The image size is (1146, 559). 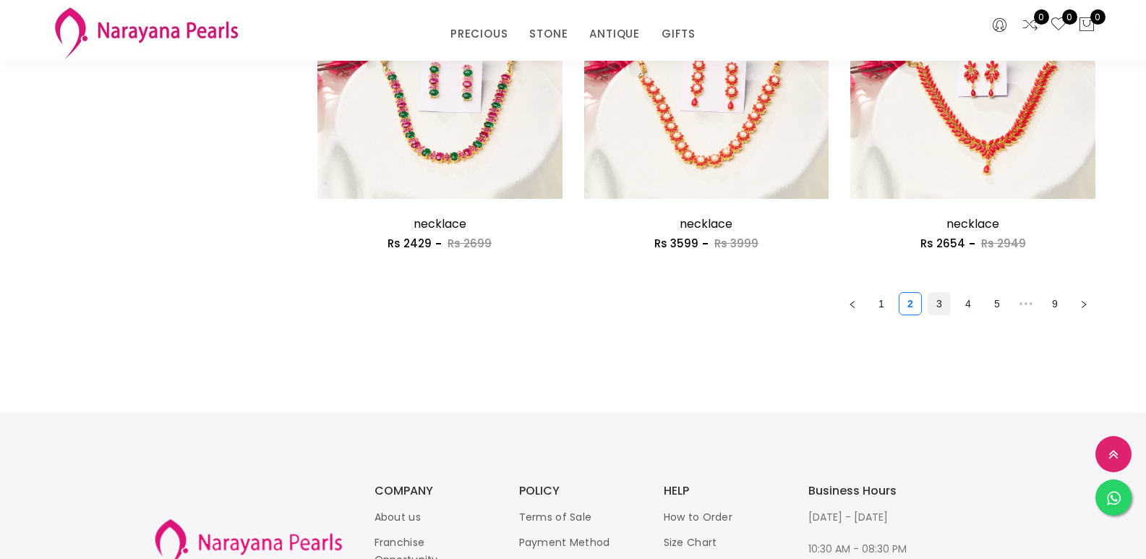 I want to click on a: 4, so click(x=968, y=304).